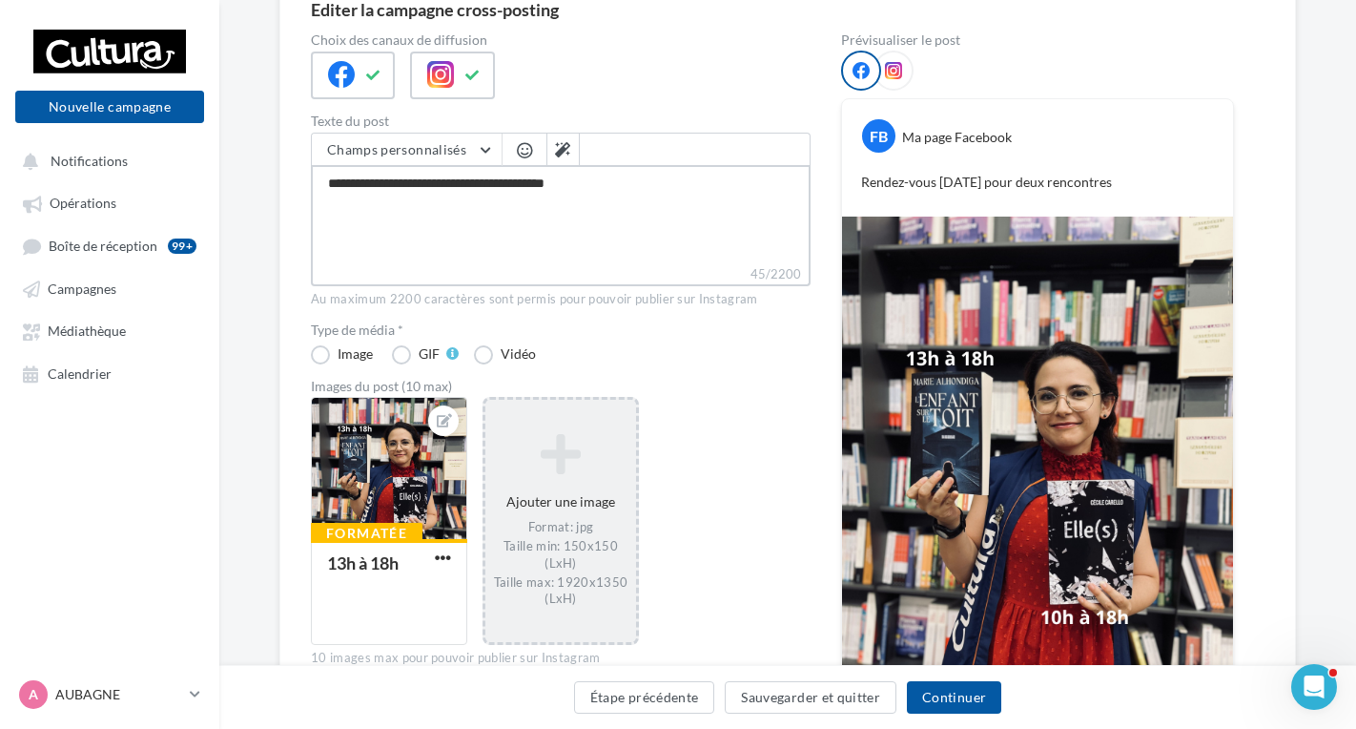 This screenshot has height=729, width=1356. I want to click on div: Prévisualiser le post, so click(1038, 40).